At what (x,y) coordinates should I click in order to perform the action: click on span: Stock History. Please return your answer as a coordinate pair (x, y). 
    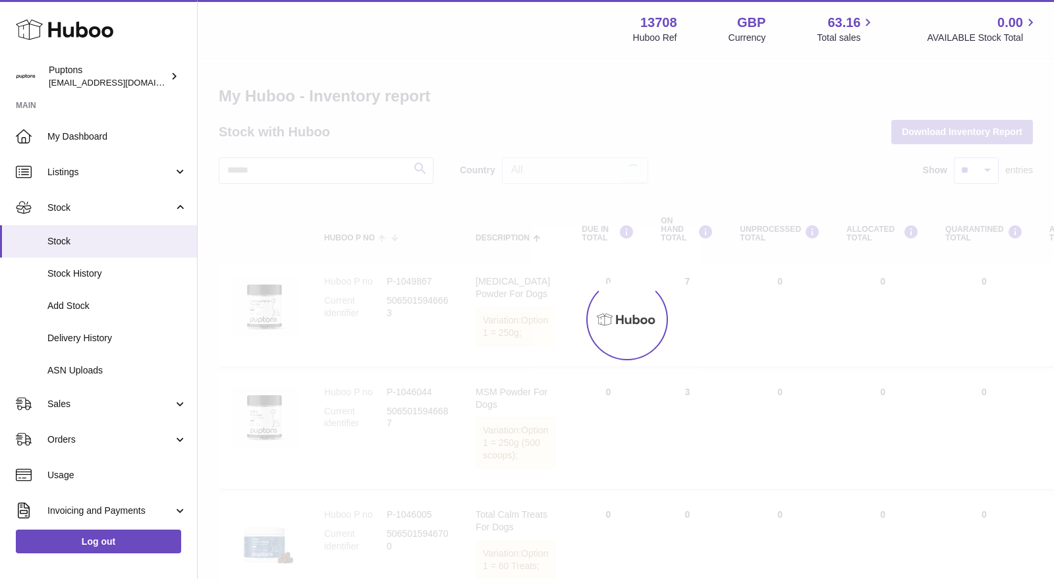
    Looking at the image, I should click on (117, 273).